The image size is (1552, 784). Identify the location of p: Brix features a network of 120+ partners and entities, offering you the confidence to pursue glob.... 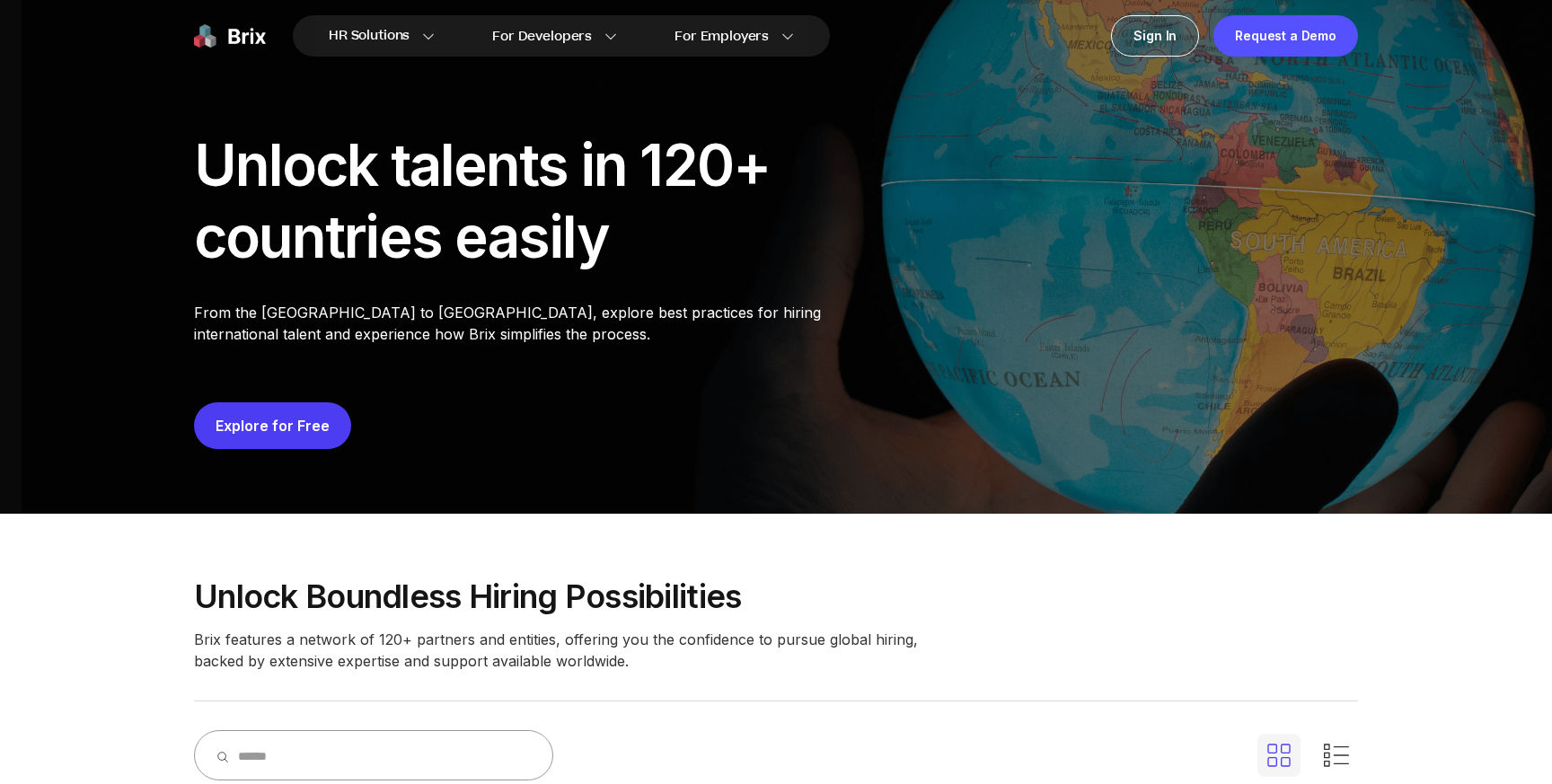
(562, 650).